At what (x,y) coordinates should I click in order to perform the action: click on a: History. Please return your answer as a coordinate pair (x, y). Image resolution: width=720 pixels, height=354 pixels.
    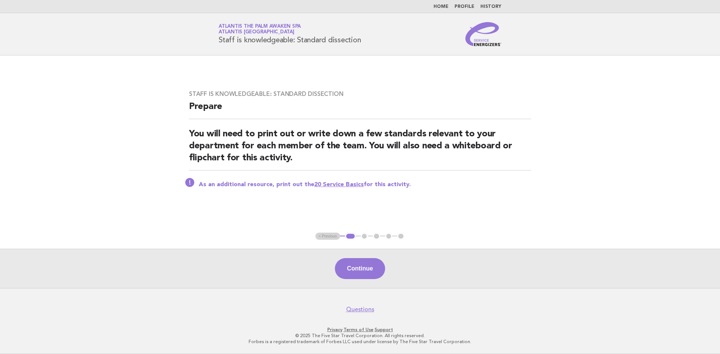
    Looking at the image, I should click on (491, 7).